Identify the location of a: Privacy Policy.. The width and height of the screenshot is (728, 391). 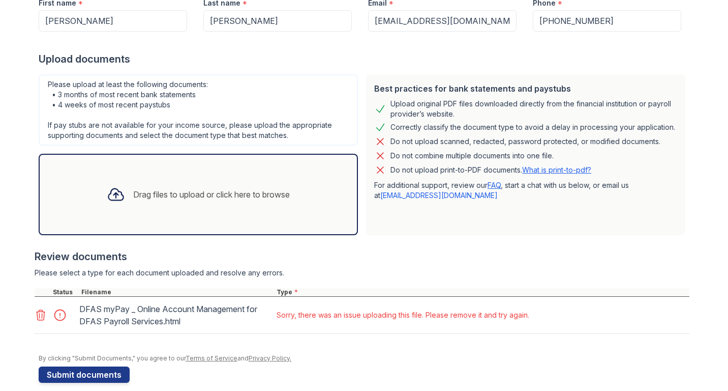
(270, 357).